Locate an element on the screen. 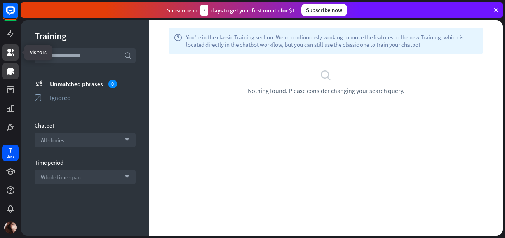 The height and width of the screenshot is (238, 505). span: Whole time span is located at coordinates (61, 177).